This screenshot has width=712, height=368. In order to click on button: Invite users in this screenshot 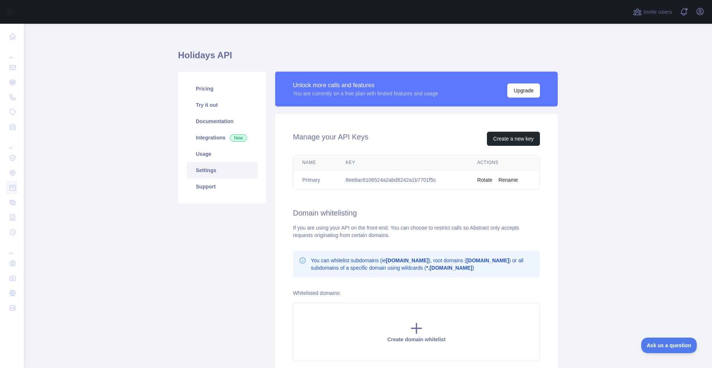, I will do `click(652, 12)`.